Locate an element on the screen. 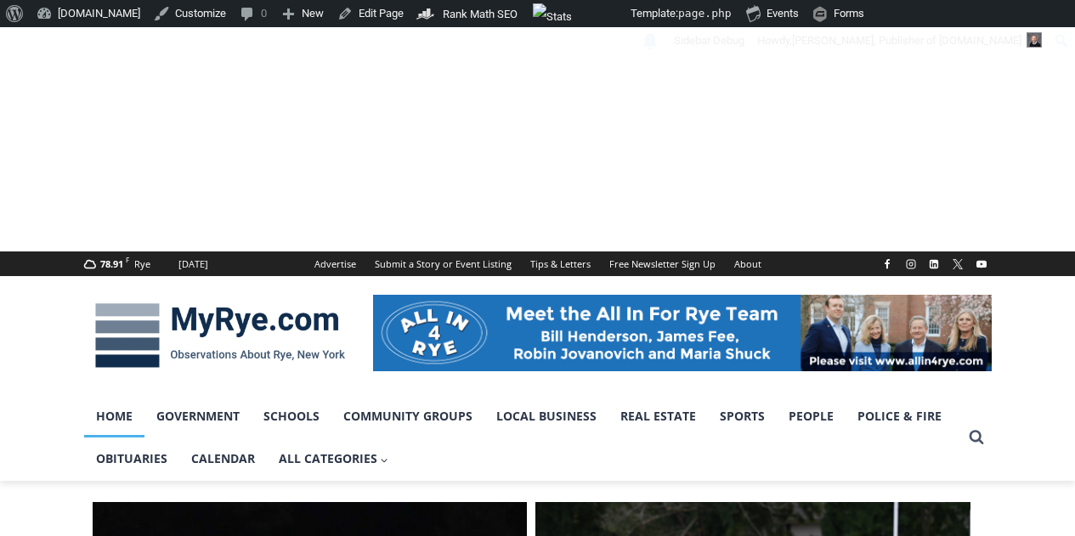 This screenshot has height=536, width=1075. a: Facebook is located at coordinates (887, 264).